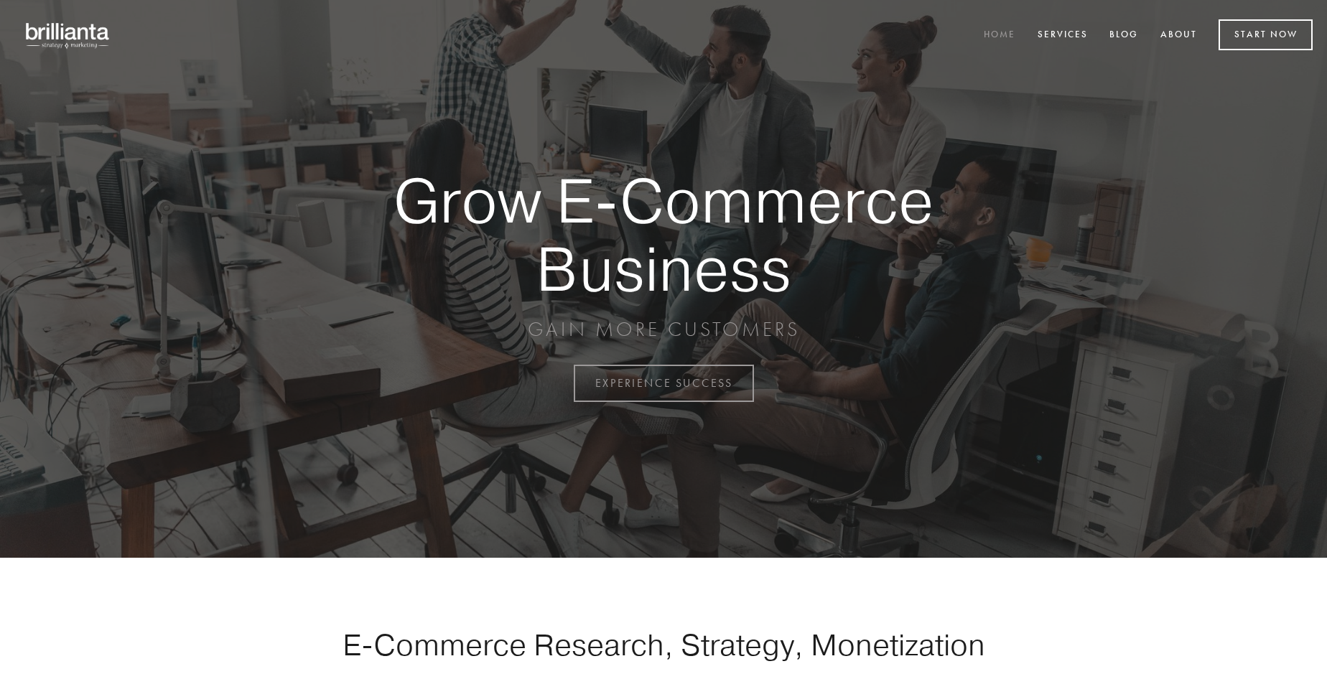 The image size is (1327, 674). I want to click on a: About, so click(1178, 35).